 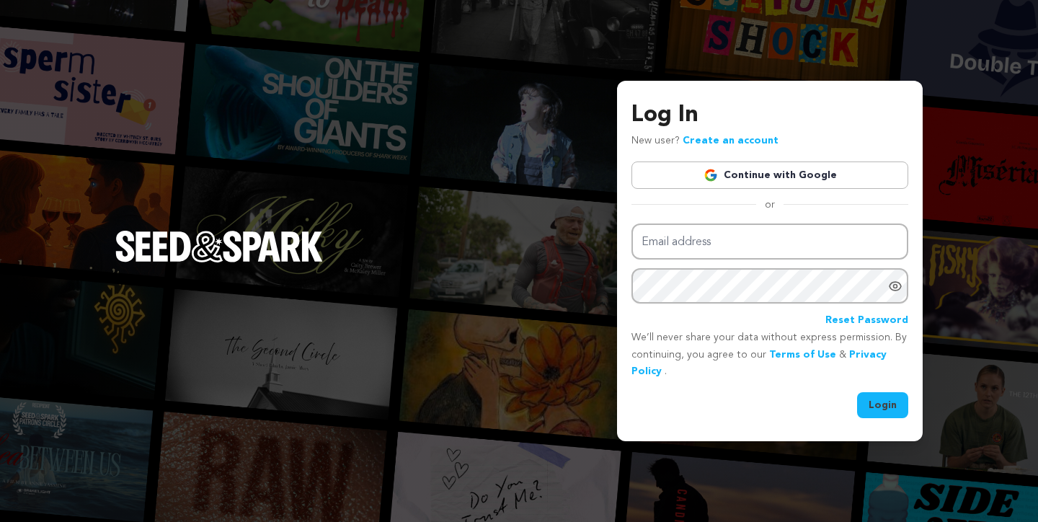 What do you see at coordinates (866, 321) in the screenshot?
I see `a: Reset Password` at bounding box center [866, 321].